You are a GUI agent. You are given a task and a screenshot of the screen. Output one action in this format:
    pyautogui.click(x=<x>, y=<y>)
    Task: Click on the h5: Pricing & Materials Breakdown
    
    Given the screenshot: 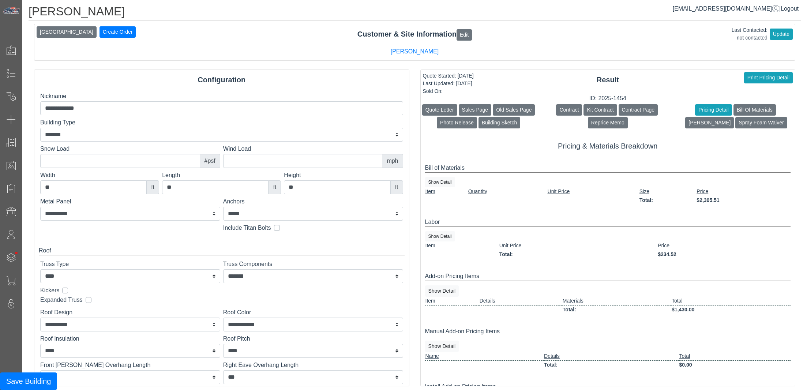 What is the action you would take?
    pyautogui.click(x=608, y=146)
    